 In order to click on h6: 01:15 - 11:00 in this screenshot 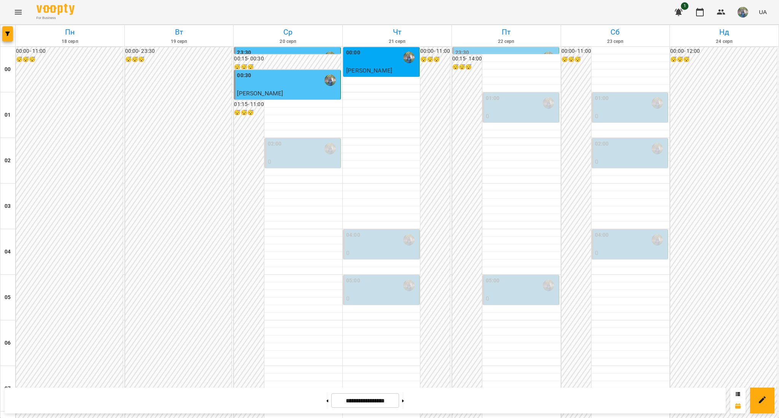, I will do `click(249, 105)`.